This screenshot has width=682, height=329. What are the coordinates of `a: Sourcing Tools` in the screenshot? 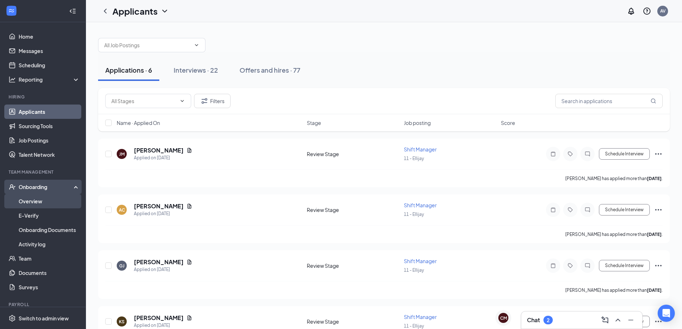 It's located at (49, 126).